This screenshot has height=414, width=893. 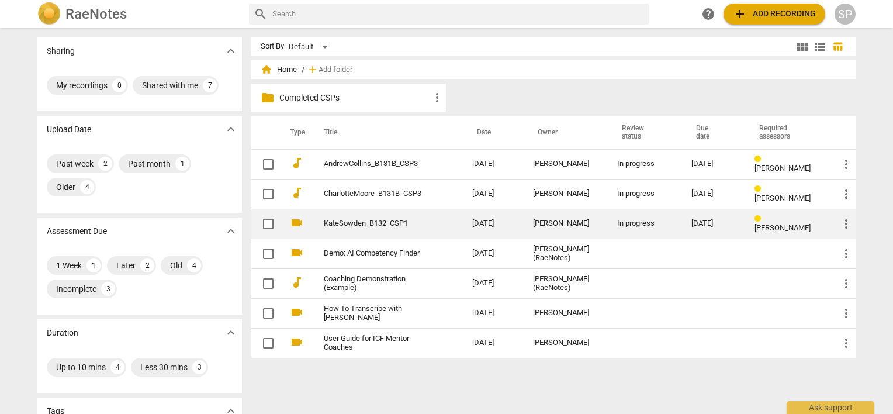 I want to click on div: My recordings, so click(x=82, y=85).